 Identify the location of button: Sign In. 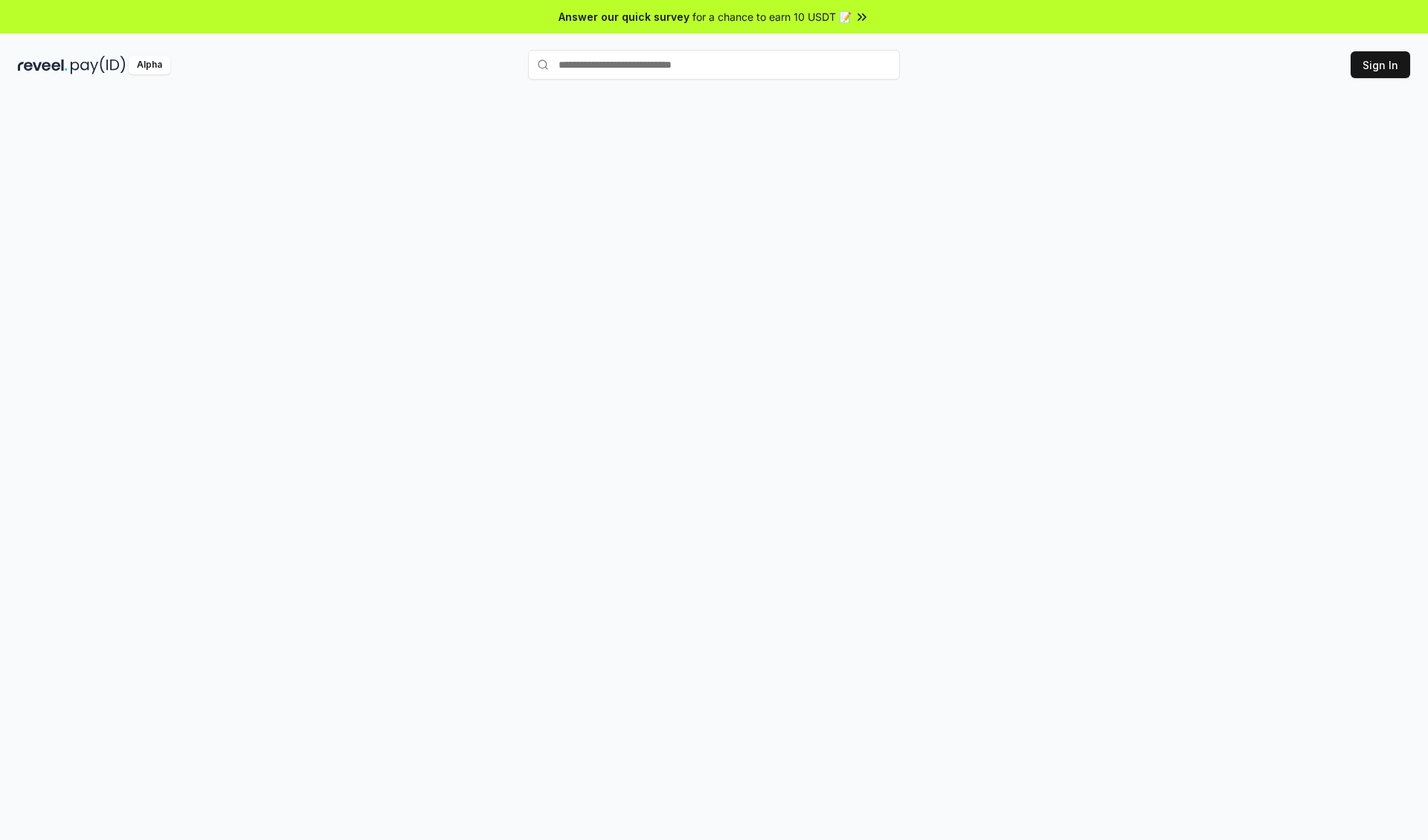
(1381, 65).